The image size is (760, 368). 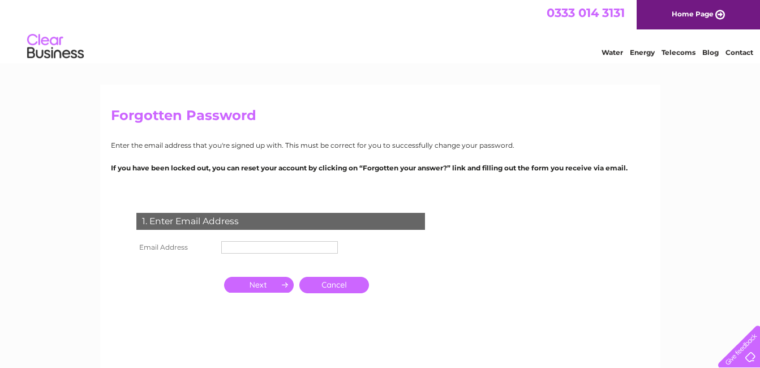 What do you see at coordinates (739, 52) in the screenshot?
I see `a: Contact` at bounding box center [739, 52].